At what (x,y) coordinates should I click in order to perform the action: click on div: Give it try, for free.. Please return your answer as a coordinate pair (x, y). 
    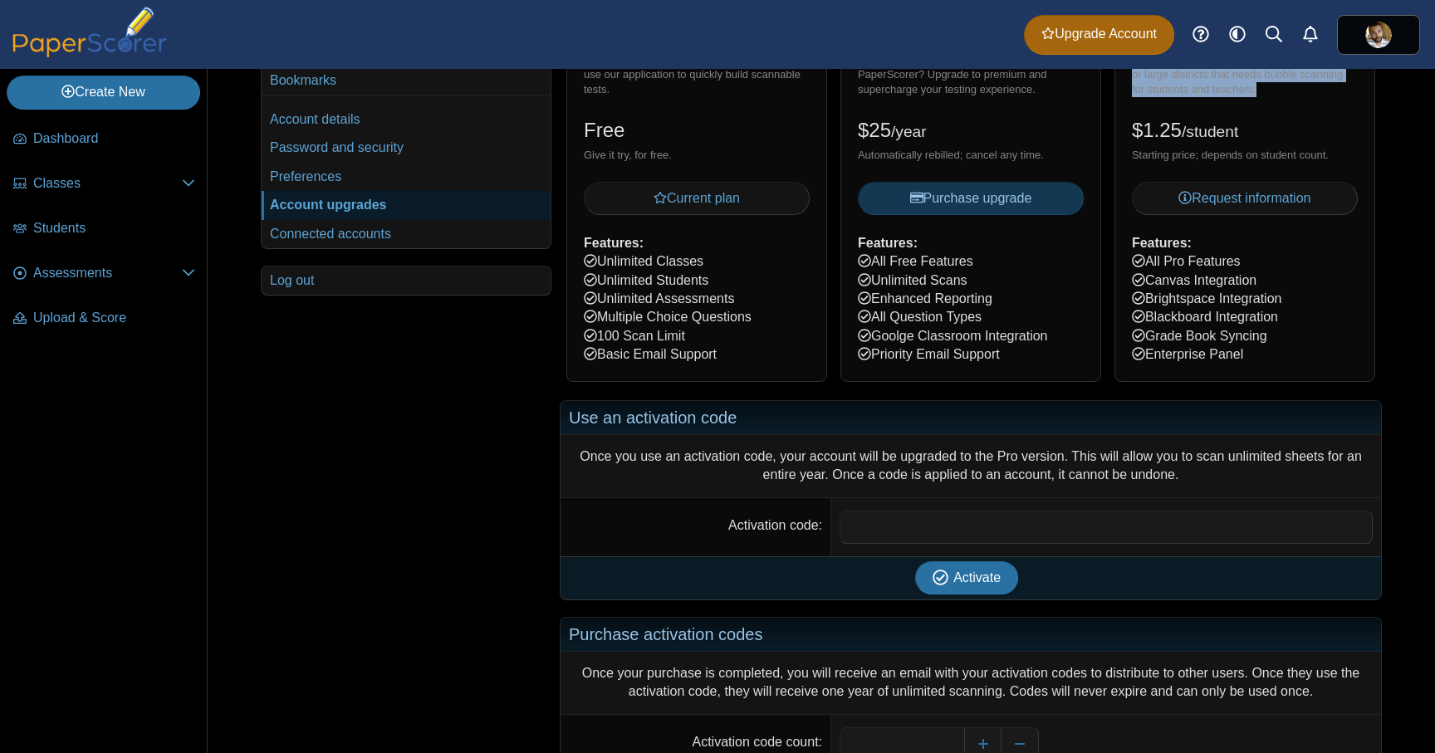
    Looking at the image, I should click on (697, 155).